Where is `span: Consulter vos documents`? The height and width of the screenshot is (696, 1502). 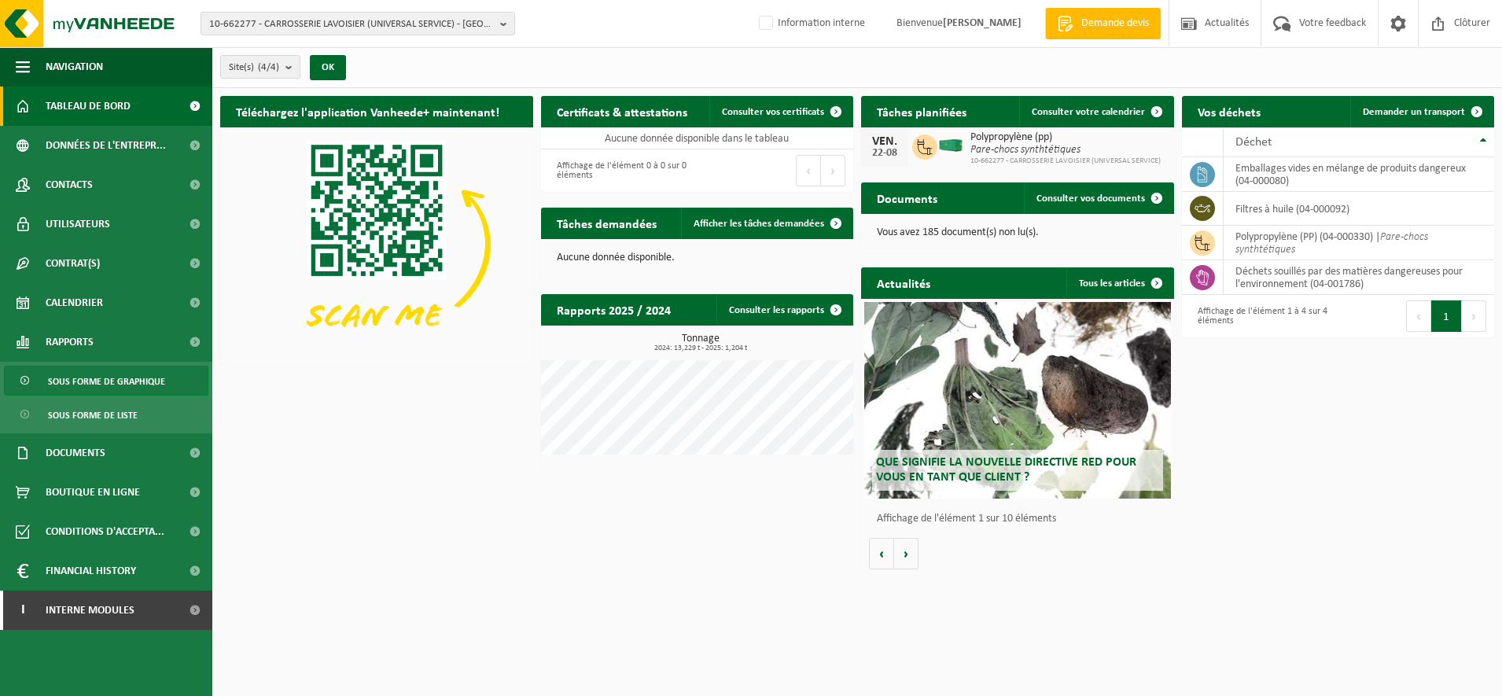 span: Consulter vos documents is located at coordinates (1091, 198).